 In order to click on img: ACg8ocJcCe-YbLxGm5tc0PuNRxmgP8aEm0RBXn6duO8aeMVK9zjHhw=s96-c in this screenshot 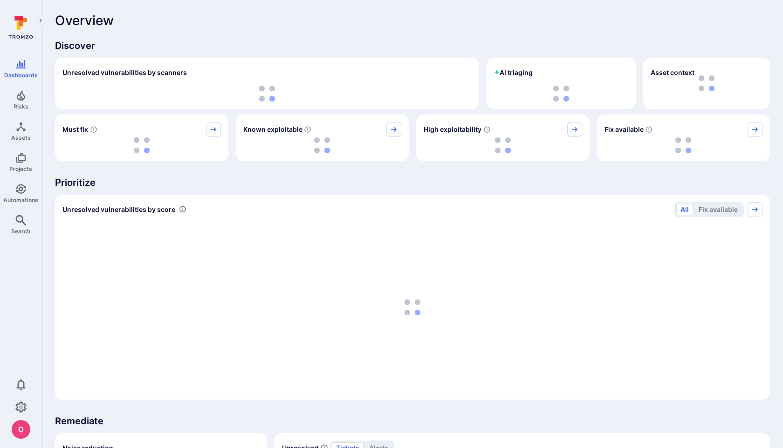, I will do `click(21, 430)`.